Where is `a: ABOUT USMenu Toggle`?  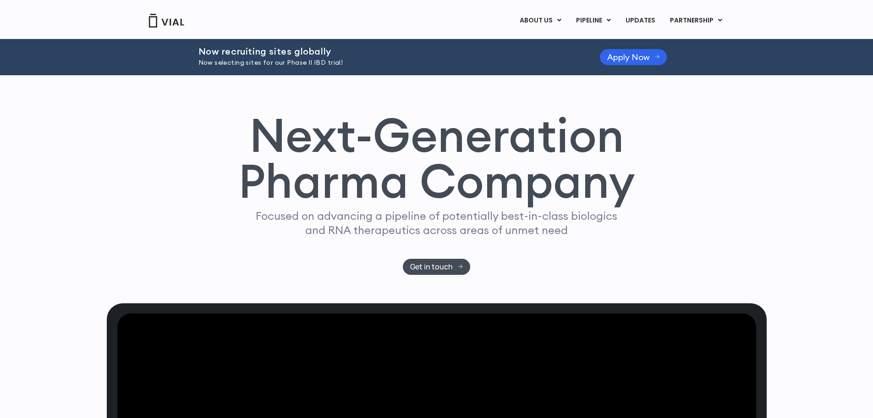 a: ABOUT USMenu Toggle is located at coordinates (541, 21).